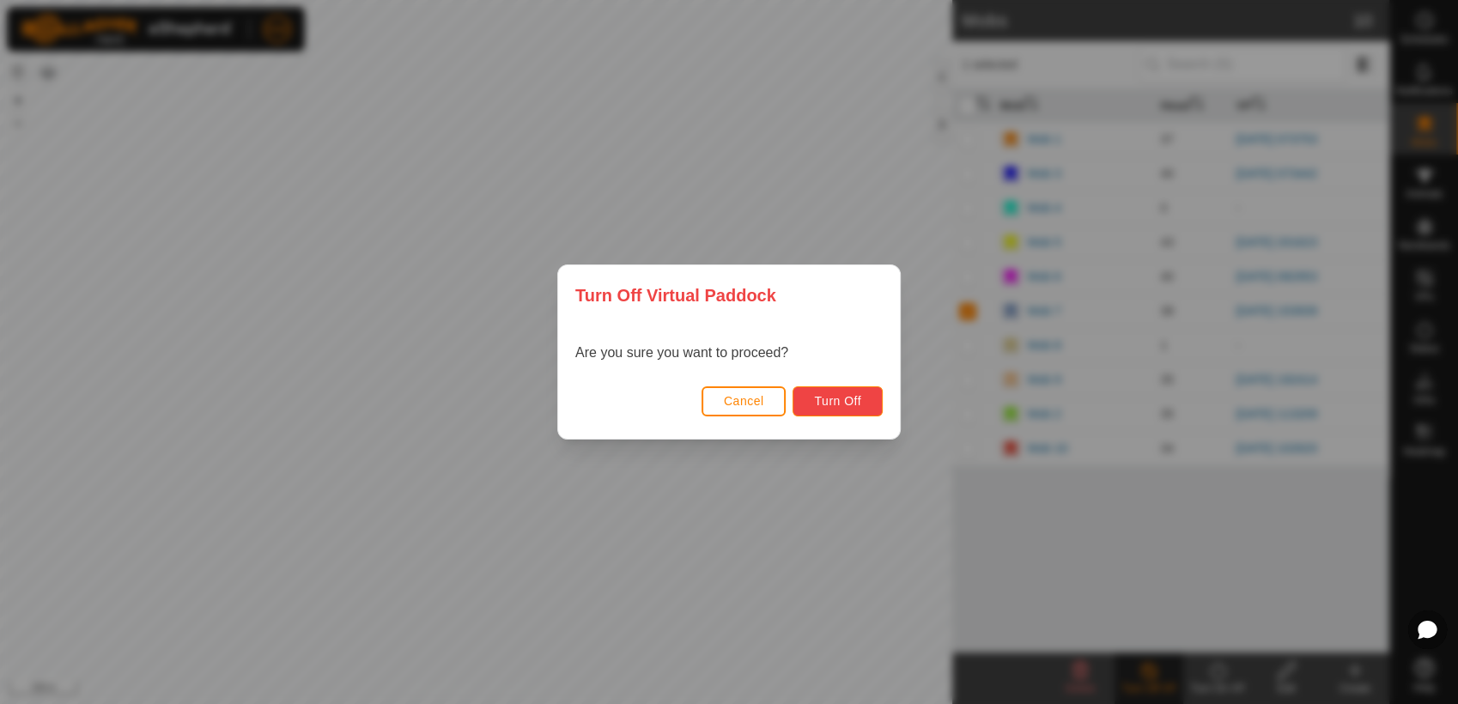 The width and height of the screenshot is (1458, 704). Describe the element at coordinates (682, 353) in the screenshot. I see `p: Are you sure you want to proceed?` at that location.